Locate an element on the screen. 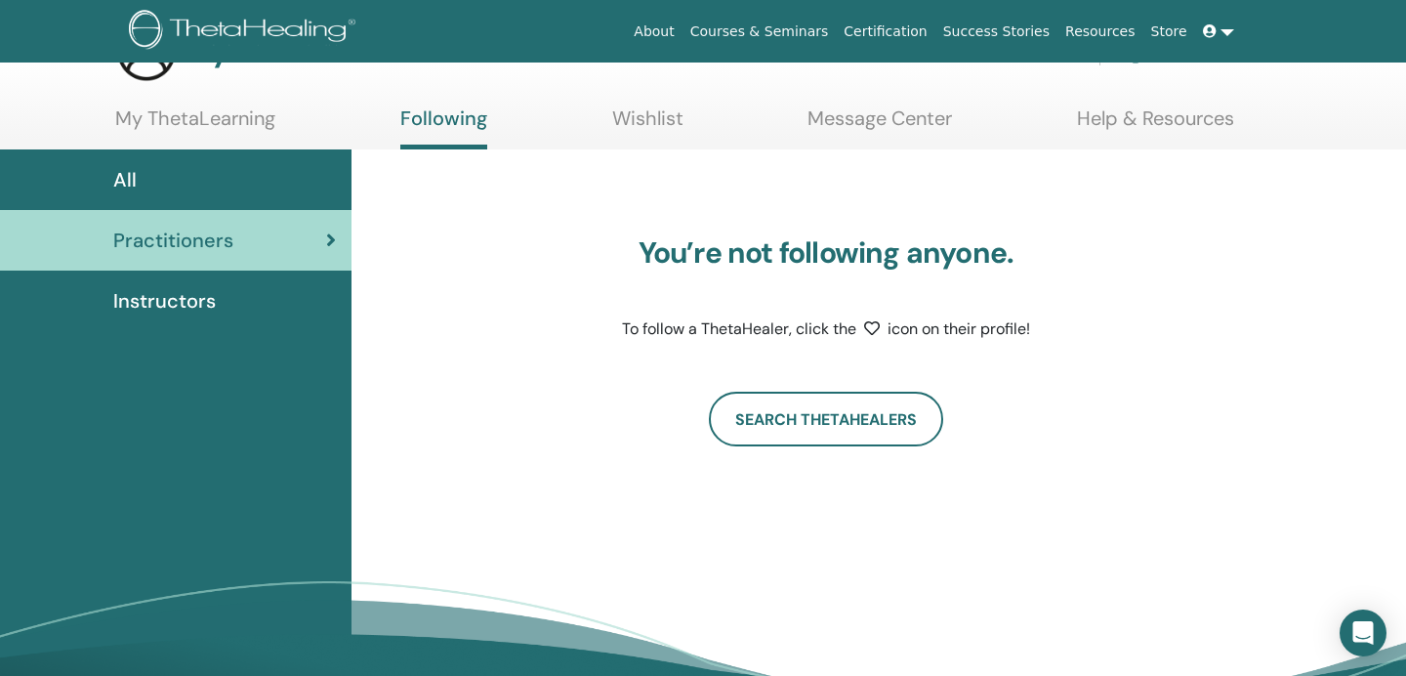  span: Instructors is located at coordinates (164, 301).